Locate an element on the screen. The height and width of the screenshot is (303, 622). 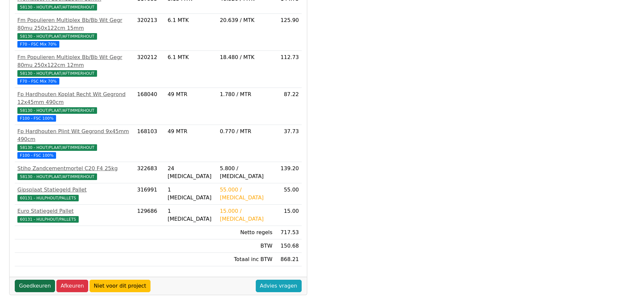
td: 316991 is located at coordinates (149, 194).